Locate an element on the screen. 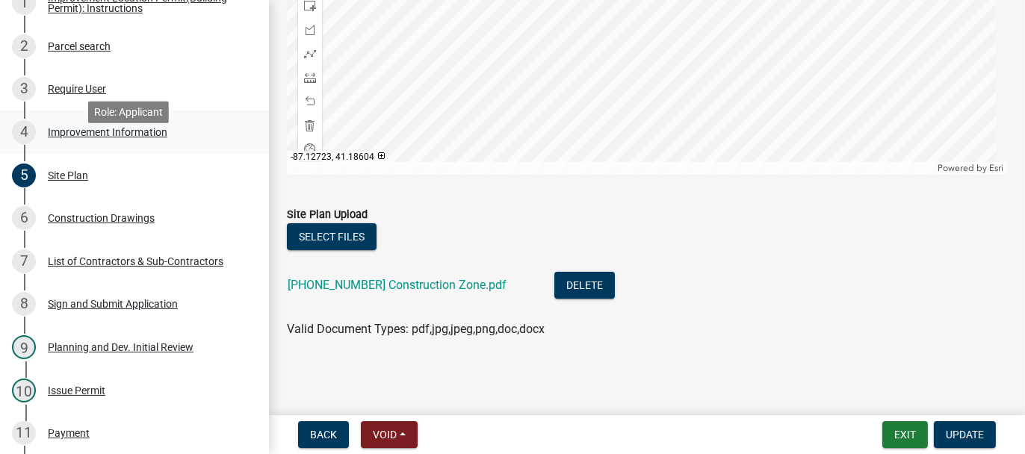 This screenshot has width=1025, height=454. div: Issue Permit is located at coordinates (76, 391).